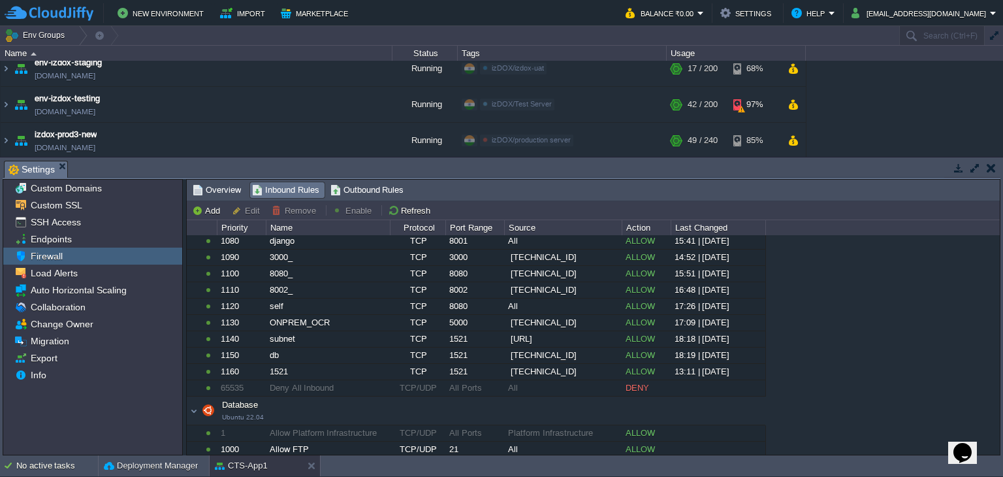 This screenshot has width=1003, height=477. Describe the element at coordinates (67, 99) in the screenshot. I see `span: env-izdox-testing` at that location.